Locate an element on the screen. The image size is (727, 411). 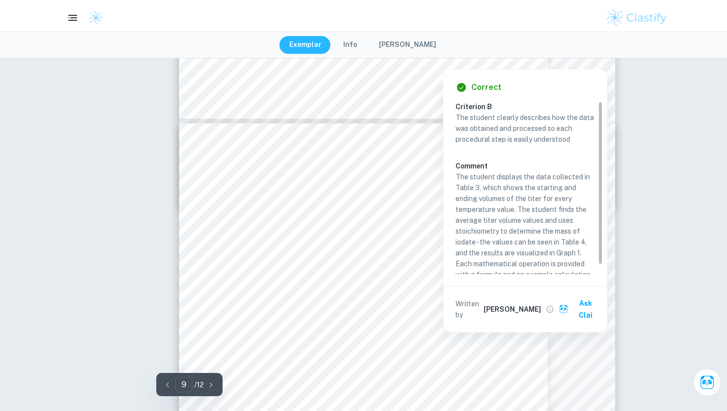
p: The student displays the data collected in Table 3, which shows the starting and ending volumes o... is located at coordinates (525, 226).